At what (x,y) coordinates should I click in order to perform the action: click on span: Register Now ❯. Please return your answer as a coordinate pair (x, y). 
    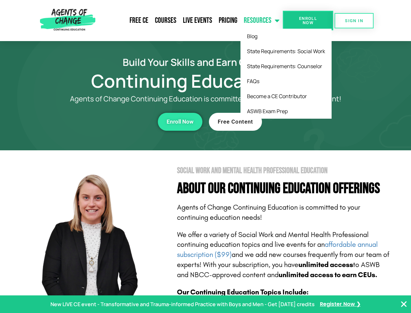
    Looking at the image, I should click on (340, 304).